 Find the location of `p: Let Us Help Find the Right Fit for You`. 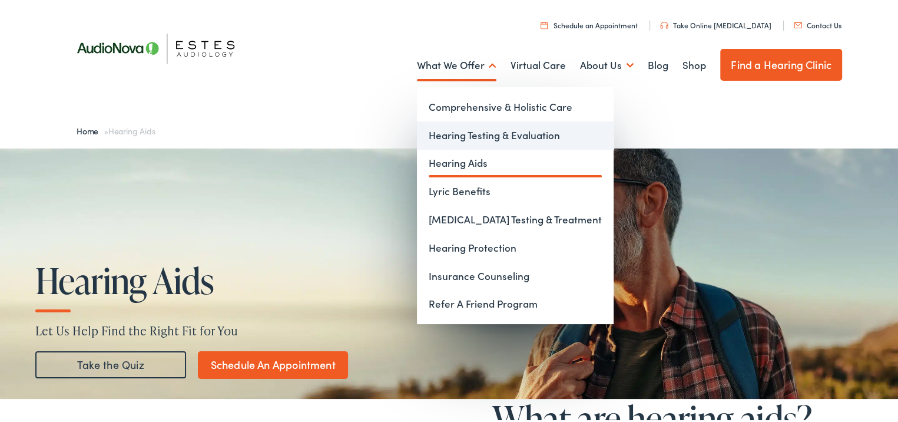

p: Let Us Help Find the Right Fit for You is located at coordinates (454, 329).